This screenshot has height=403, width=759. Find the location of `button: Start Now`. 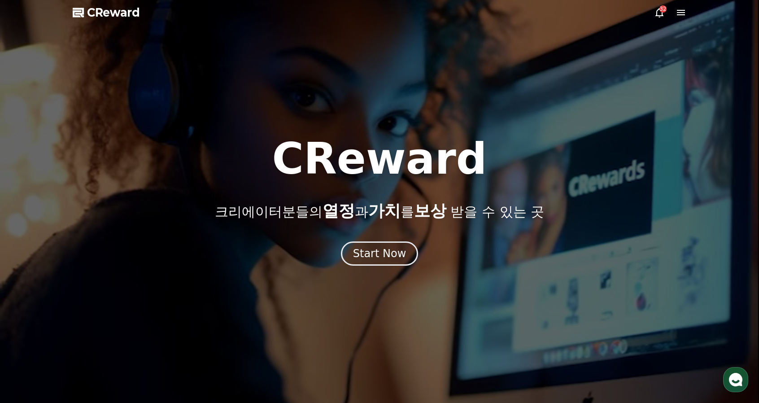

button: Start Now is located at coordinates (380, 254).